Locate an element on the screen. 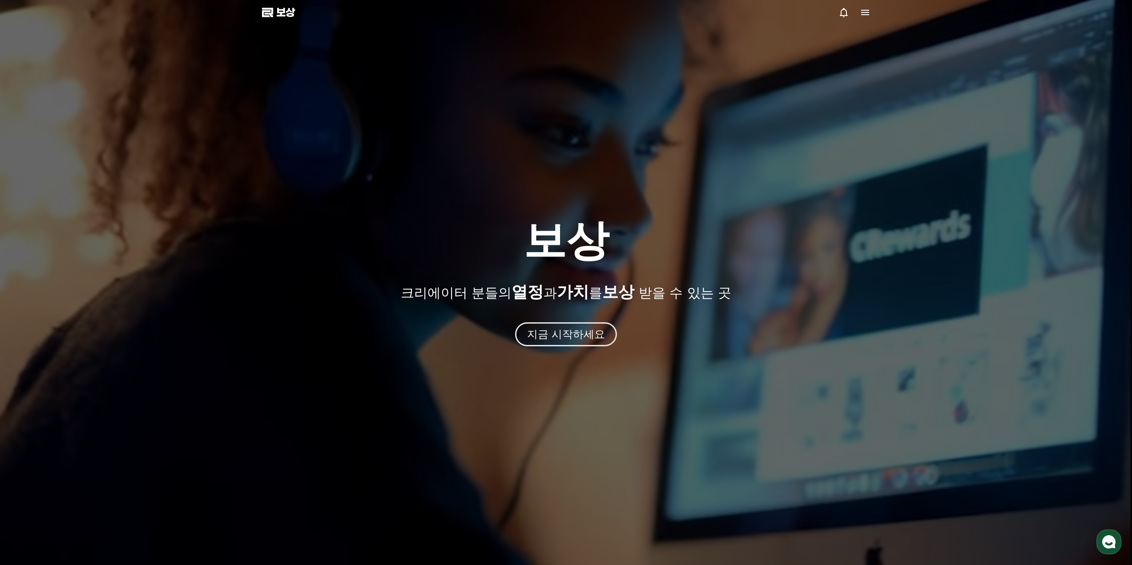  font: 지금 시작하세요 is located at coordinates (566, 335).